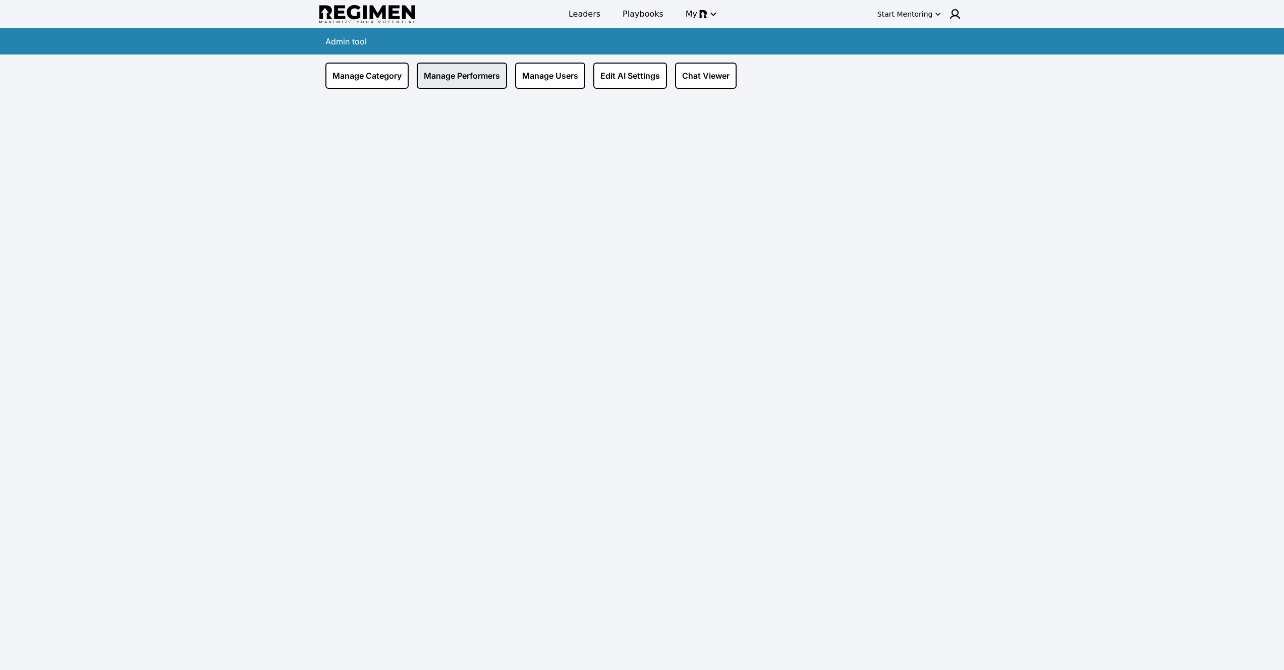 The image size is (1284, 670). Describe the element at coordinates (346, 41) in the screenshot. I see `div: Admin tool` at that location.